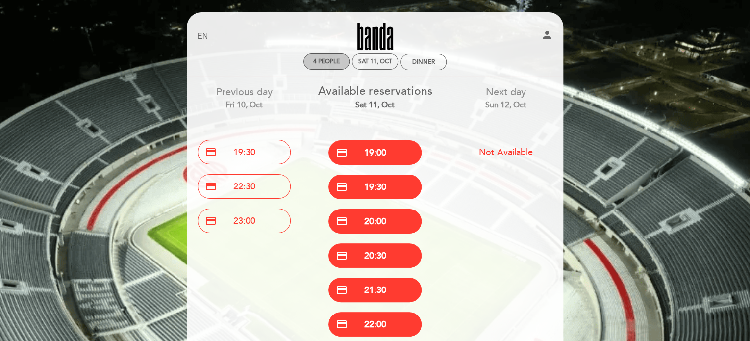 This screenshot has width=750, height=341. Describe the element at coordinates (506, 152) in the screenshot. I see `button: Not Available` at that location.